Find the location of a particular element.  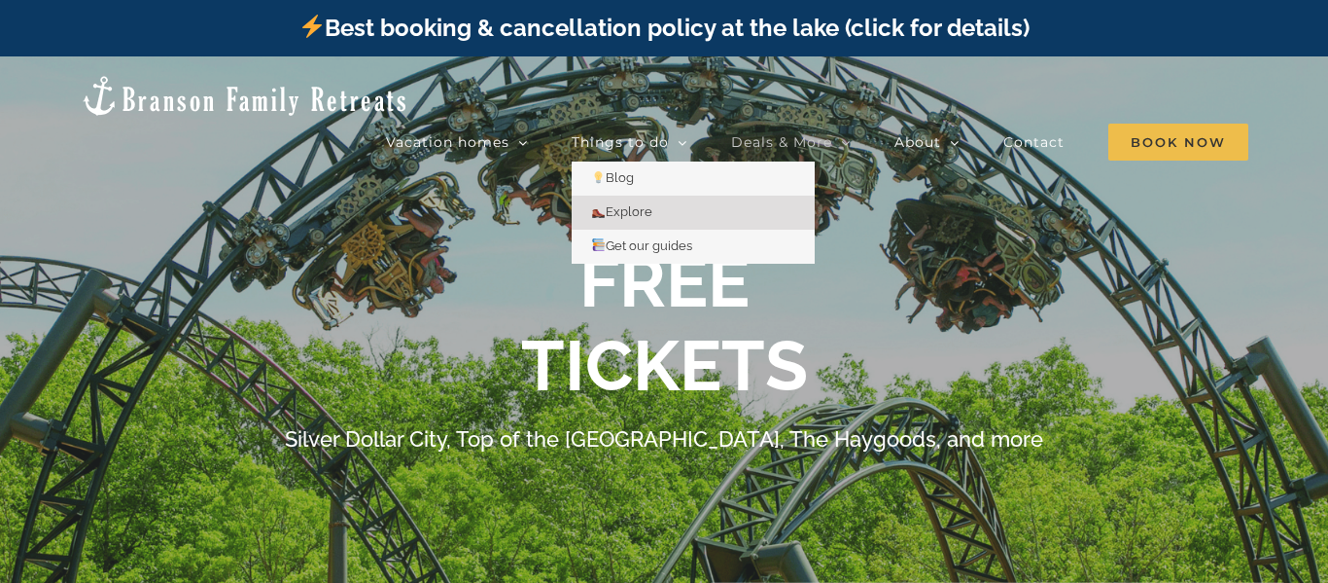

span: Book Now is located at coordinates (1179, 142).